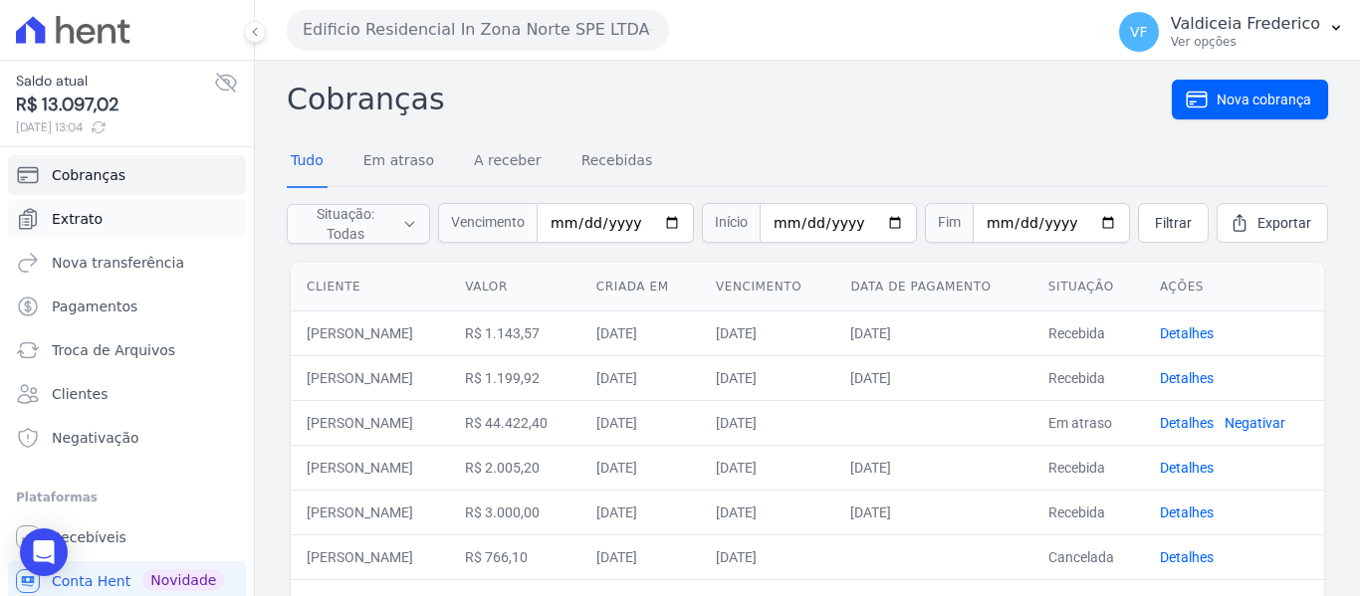 The image size is (1360, 596). Describe the element at coordinates (1173, 223) in the screenshot. I see `a: Filtrar` at that location.